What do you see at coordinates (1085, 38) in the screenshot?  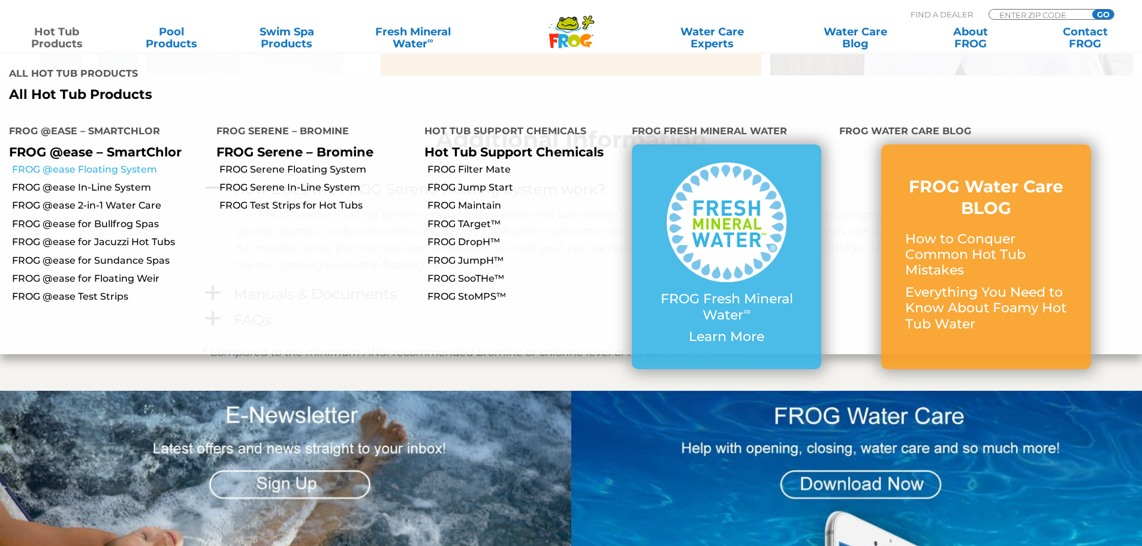 I see `a: ContactFROG` at bounding box center [1085, 38].